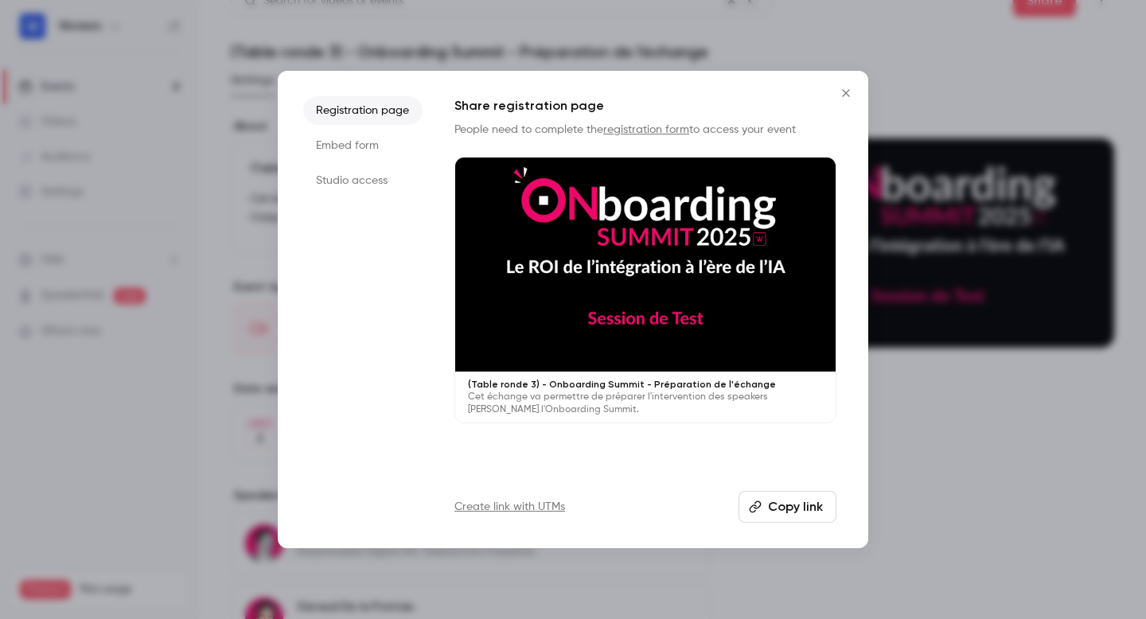 This screenshot has height=619, width=1146. Describe the element at coordinates (645, 106) in the screenshot. I see `h1: Share registration page` at that location.